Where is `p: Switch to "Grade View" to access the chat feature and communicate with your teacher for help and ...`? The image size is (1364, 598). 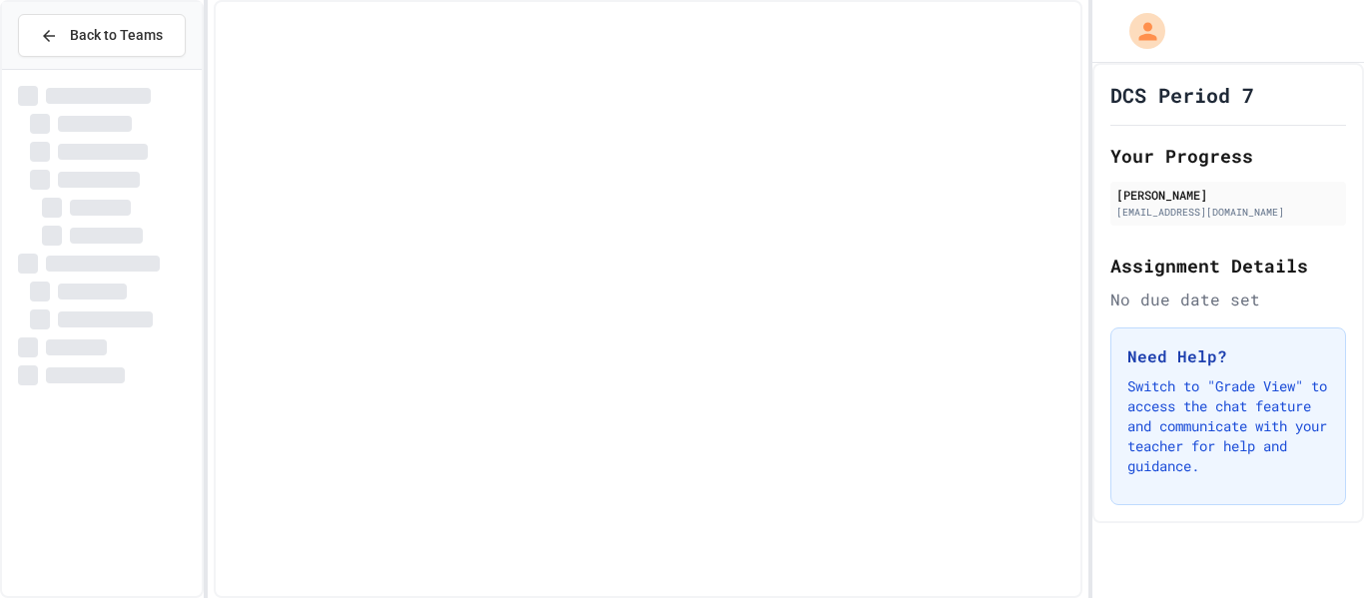 p: Switch to "Grade View" to access the chat feature and communicate with your teacher for help and ... is located at coordinates (1229, 427).